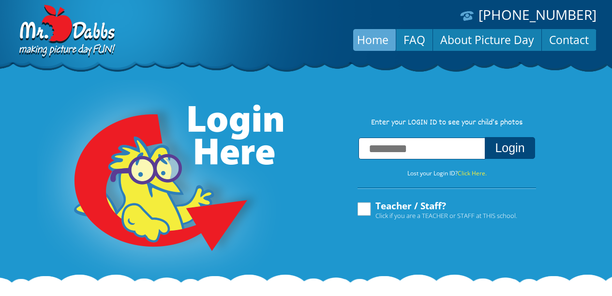  What do you see at coordinates (161, 182) in the screenshot?
I see `img: Login Here` at bounding box center [161, 182].